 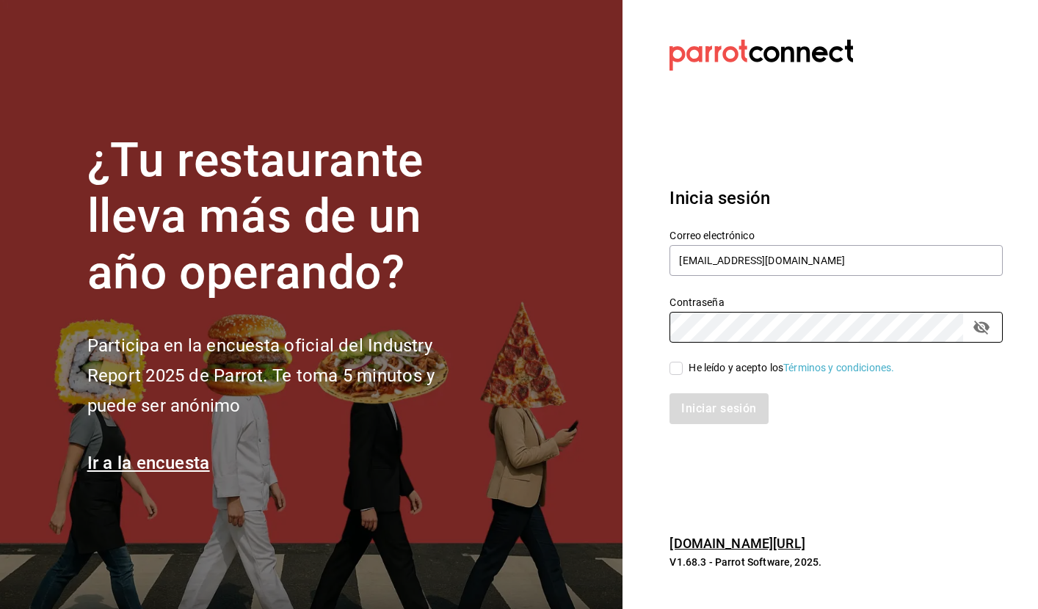 I want to click on h3: Inicia sesión, so click(x=836, y=198).